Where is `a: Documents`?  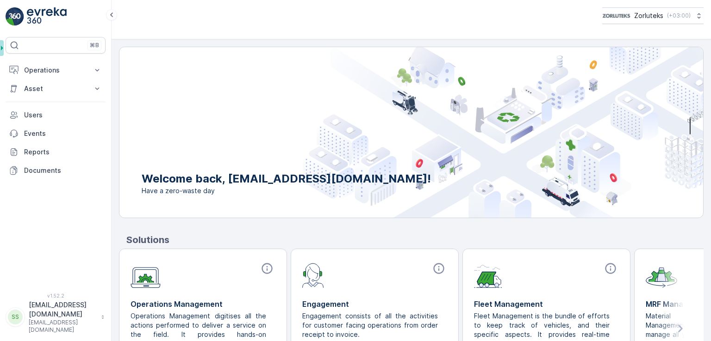
a: Documents is located at coordinates (56, 171).